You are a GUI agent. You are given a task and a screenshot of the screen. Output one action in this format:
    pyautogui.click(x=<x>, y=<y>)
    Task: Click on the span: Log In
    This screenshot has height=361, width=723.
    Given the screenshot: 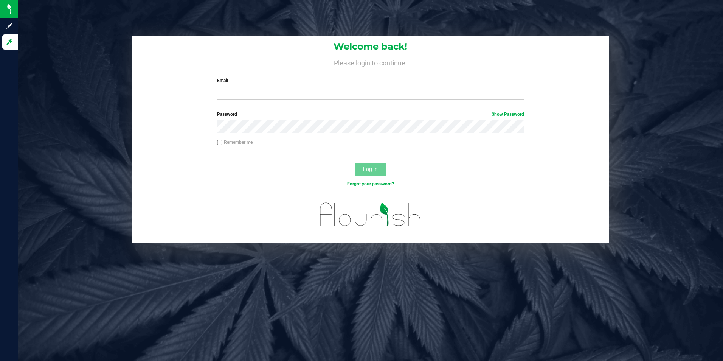 What is the action you would take?
    pyautogui.click(x=370, y=169)
    